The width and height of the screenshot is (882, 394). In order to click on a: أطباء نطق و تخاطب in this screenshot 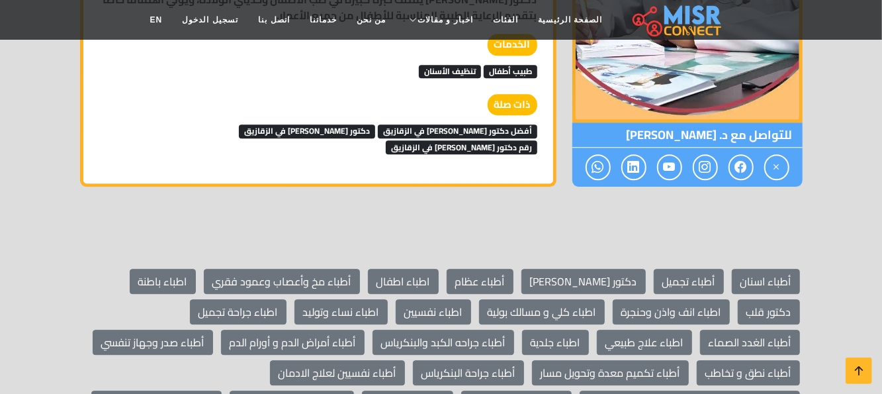, I will do `click(748, 373)`.